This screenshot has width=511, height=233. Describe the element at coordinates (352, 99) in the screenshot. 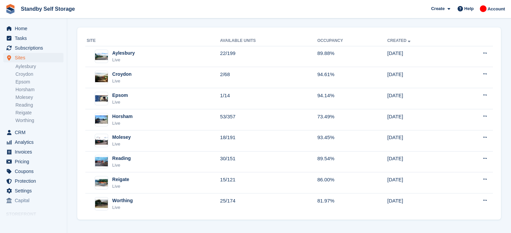

I see `td: 94.14%` at that location.